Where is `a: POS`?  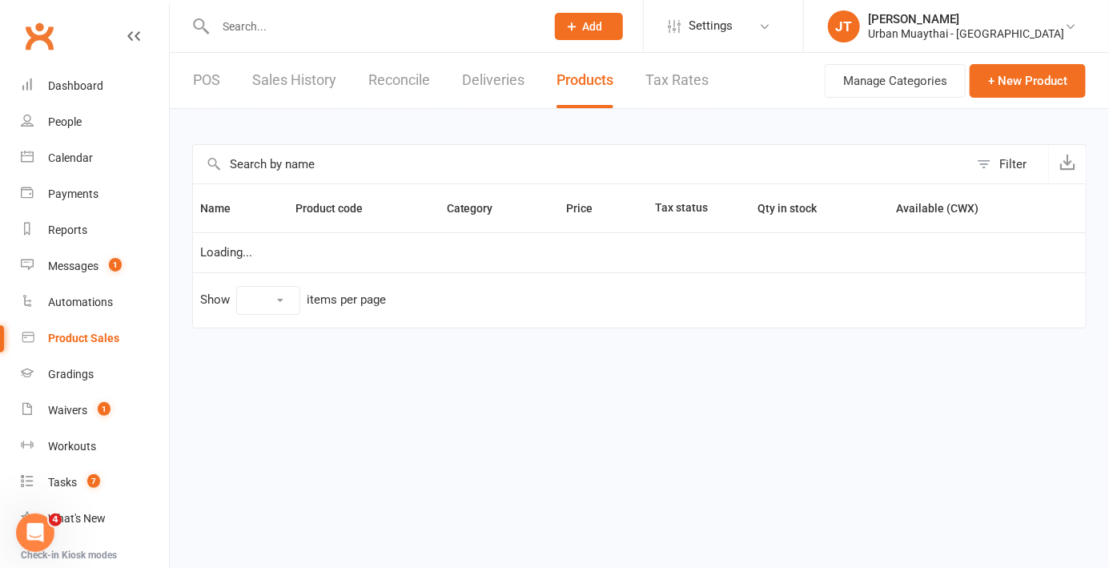 a: POS is located at coordinates (207, 80).